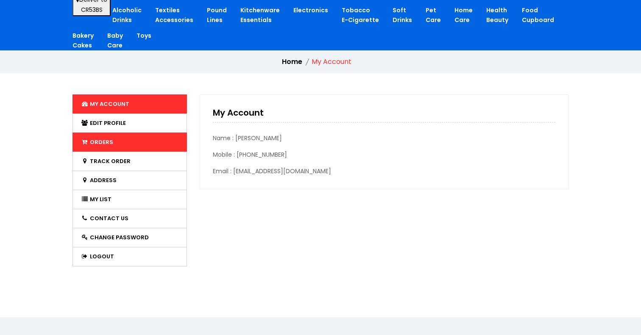 This screenshot has height=335, width=641. I want to click on h3: My Account, so click(384, 115).